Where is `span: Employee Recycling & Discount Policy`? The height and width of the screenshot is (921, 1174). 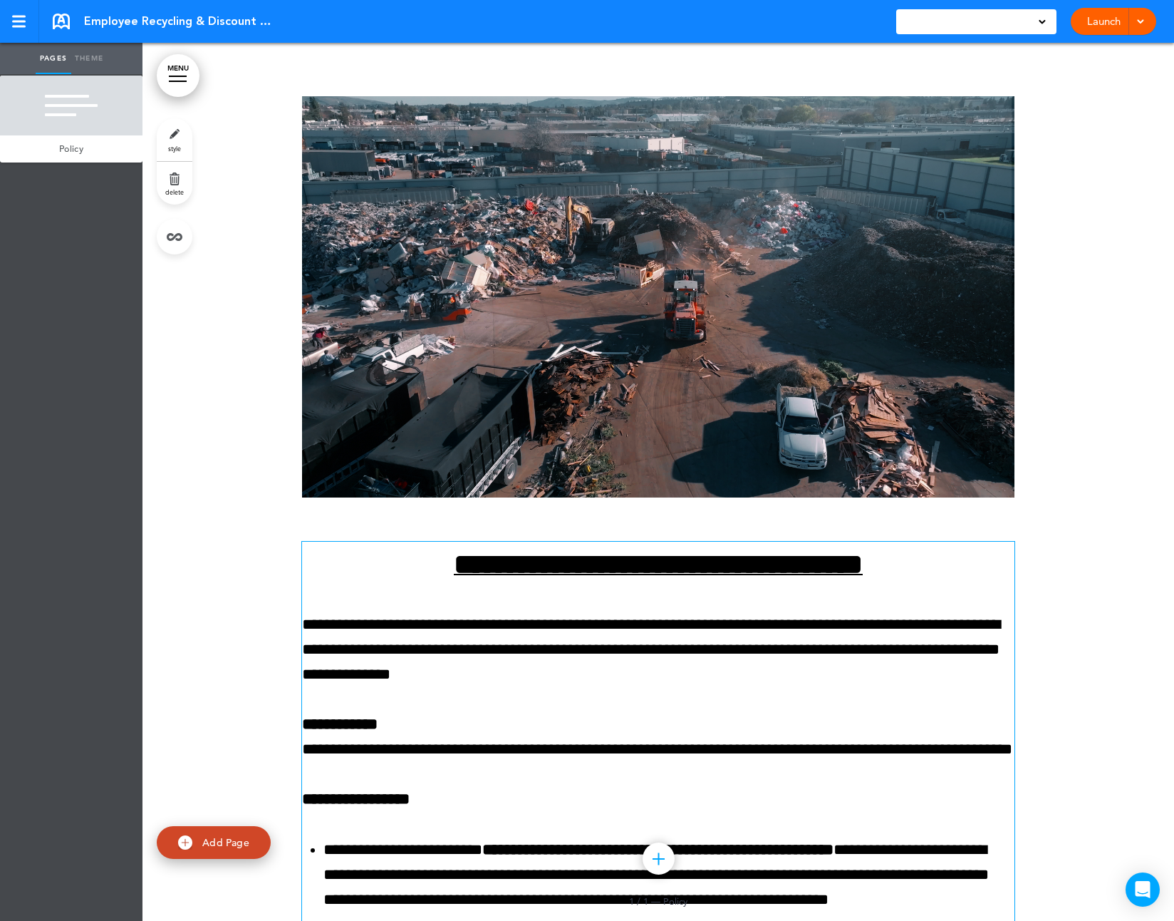
span: Employee Recycling & Discount Policy is located at coordinates (180, 21).